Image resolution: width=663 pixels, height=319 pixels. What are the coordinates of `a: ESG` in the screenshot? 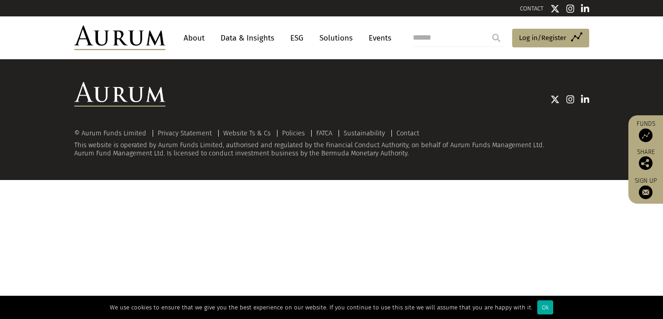 It's located at (297, 38).